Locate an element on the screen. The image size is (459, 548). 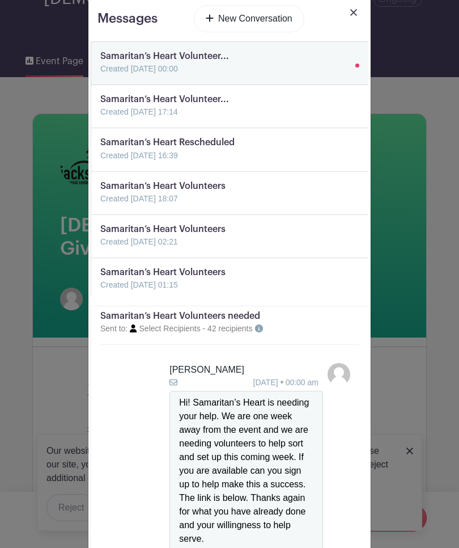
small: Sent to: Select Recipients - 42 recipients is located at coordinates (176, 328).